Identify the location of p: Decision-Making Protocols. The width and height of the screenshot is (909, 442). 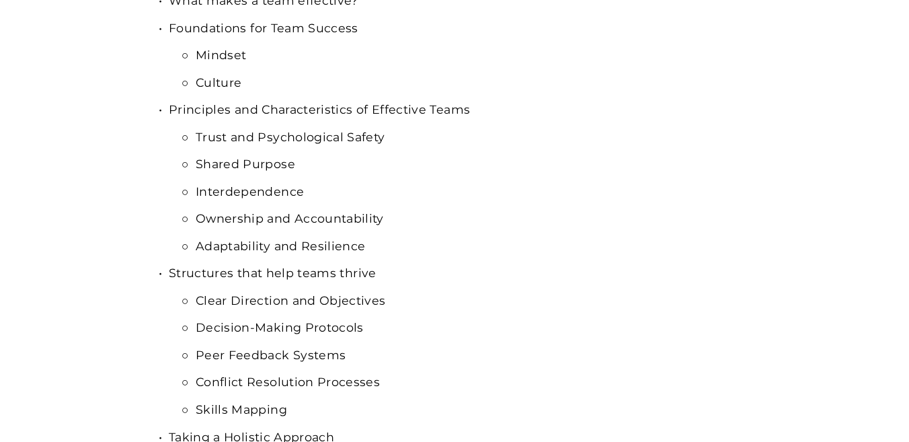
(482, 328).